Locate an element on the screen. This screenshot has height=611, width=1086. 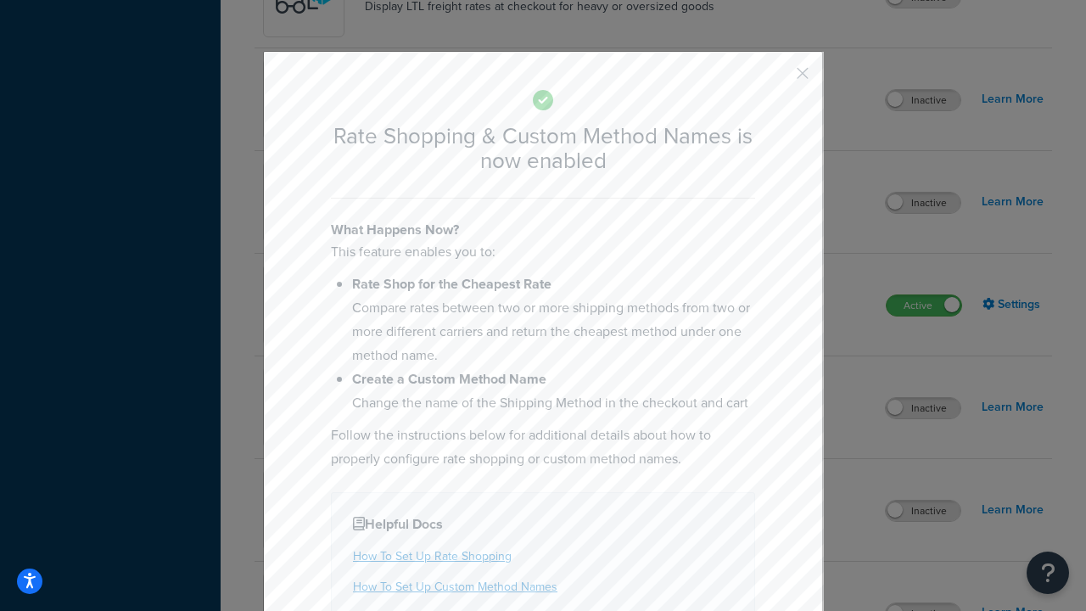
p: This feature enables you to: is located at coordinates (543, 252).